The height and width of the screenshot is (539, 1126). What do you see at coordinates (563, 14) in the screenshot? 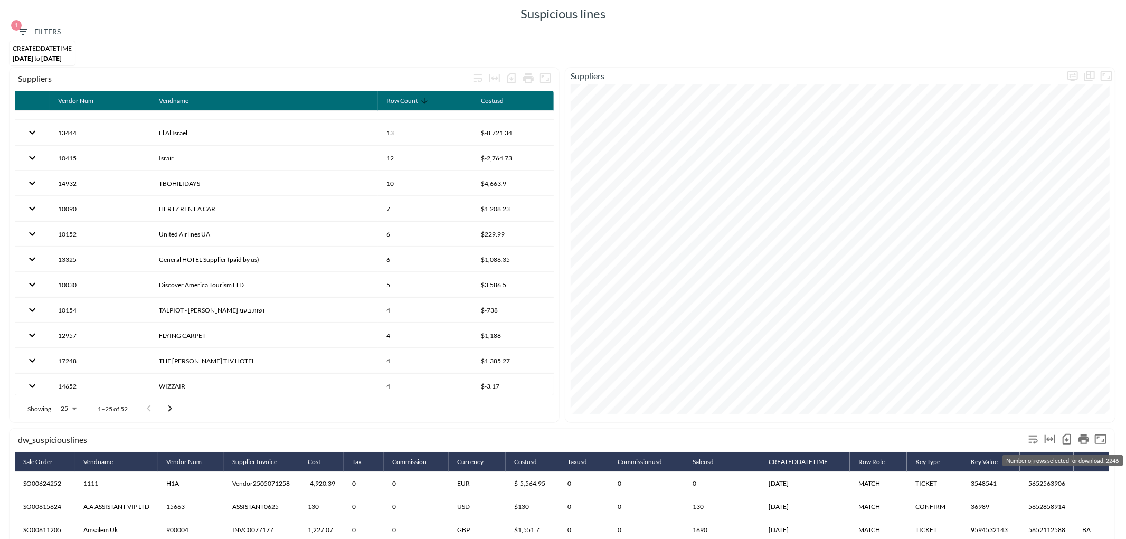
I see `h5: Suspicious lines` at bounding box center [563, 14].